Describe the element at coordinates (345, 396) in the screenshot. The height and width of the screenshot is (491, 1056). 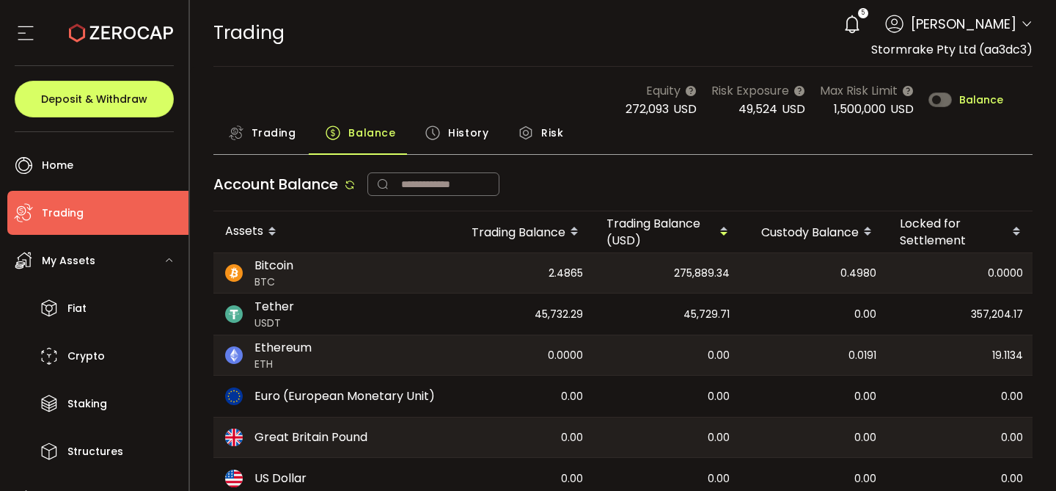
I see `span: Euro (European Monetary Unit)` at that location.